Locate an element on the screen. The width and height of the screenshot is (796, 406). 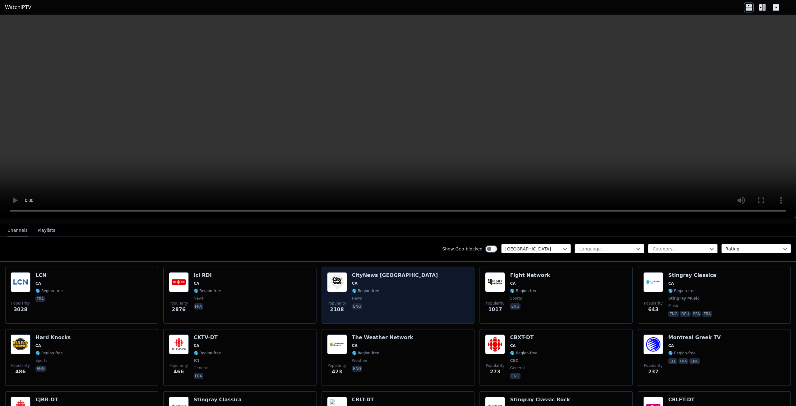
h6: Montreal Greek TV is located at coordinates (694, 337).